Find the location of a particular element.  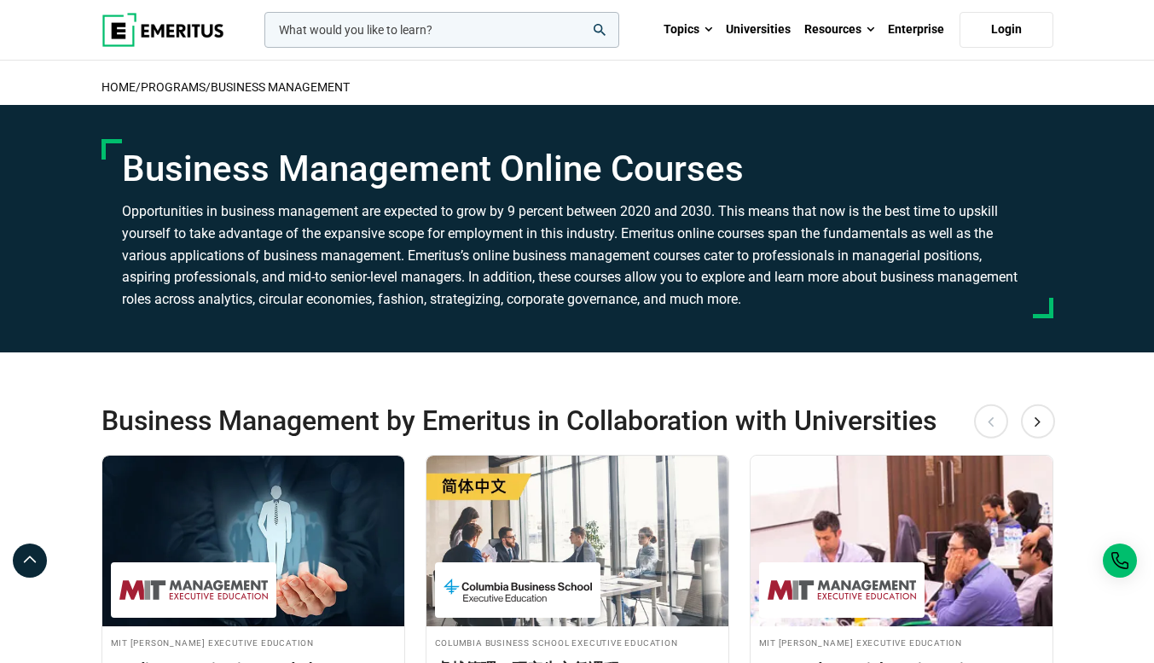

h4: Columbia Business School Executive Education is located at coordinates (578, 642).